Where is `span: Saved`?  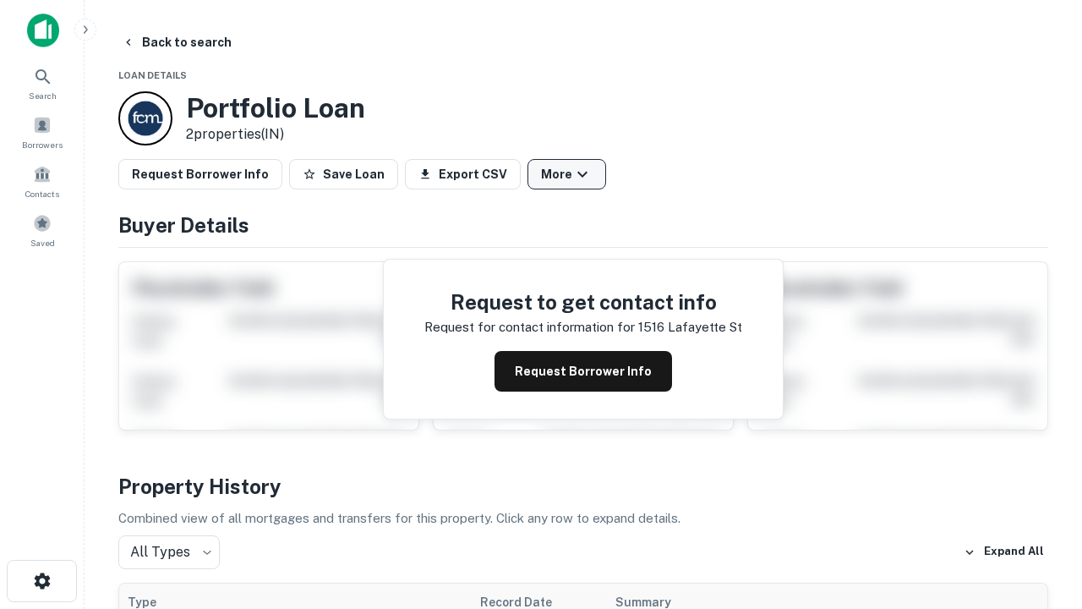 span: Saved is located at coordinates (42, 243).